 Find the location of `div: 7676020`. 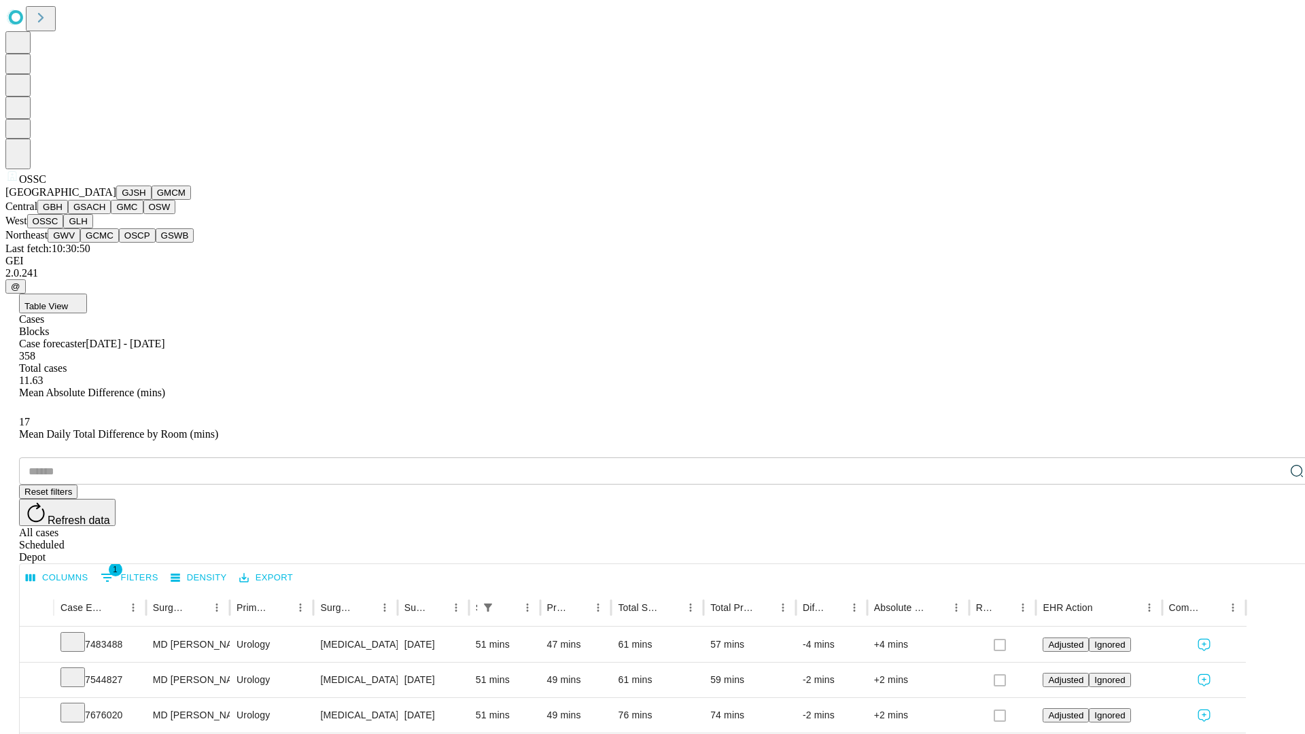

div: 7676020 is located at coordinates (100, 715).